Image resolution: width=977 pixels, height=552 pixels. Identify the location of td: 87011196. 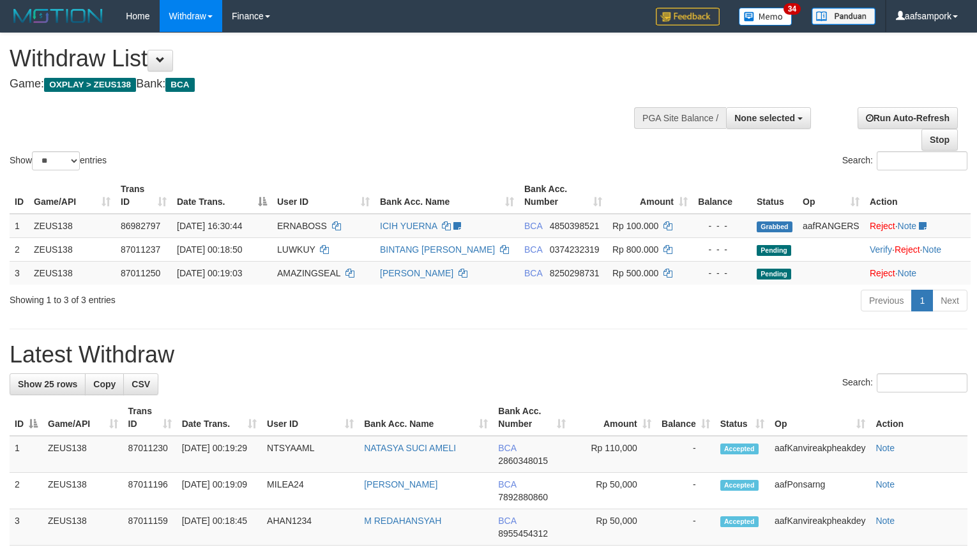
(150, 491).